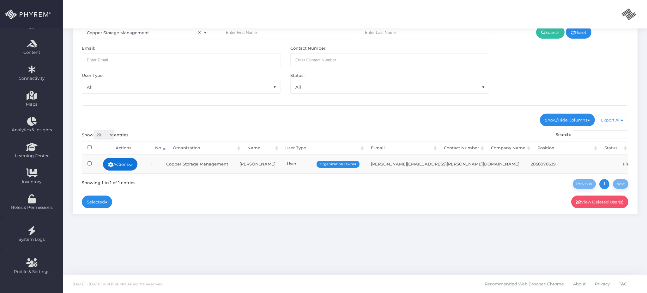  Describe the element at coordinates (261, 148) in the screenshot. I see `th: Name: activate to sort column ascending` at that location.